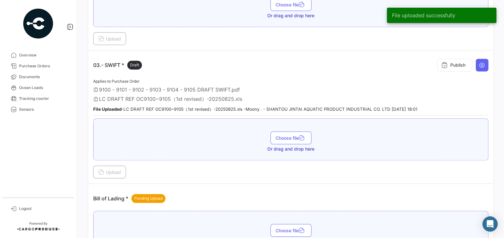  What do you see at coordinates (455, 65) in the screenshot?
I see `button: Publish` at bounding box center [455, 65].